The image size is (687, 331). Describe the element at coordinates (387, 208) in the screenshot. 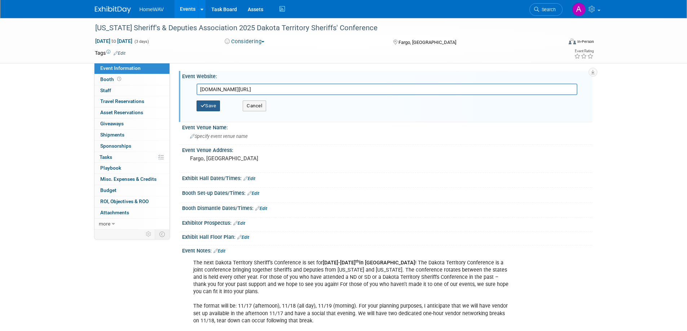

I see `div: Booth Dismantle Dates/Times:` at that location.